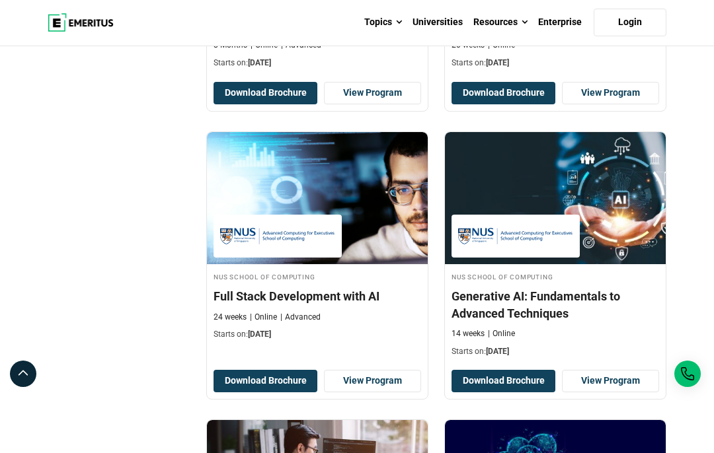 The image size is (714, 453). What do you see at coordinates (555, 305) in the screenshot?
I see `h4: Generative AI: Fundamentals to Advanced Techniques` at bounding box center [555, 305].